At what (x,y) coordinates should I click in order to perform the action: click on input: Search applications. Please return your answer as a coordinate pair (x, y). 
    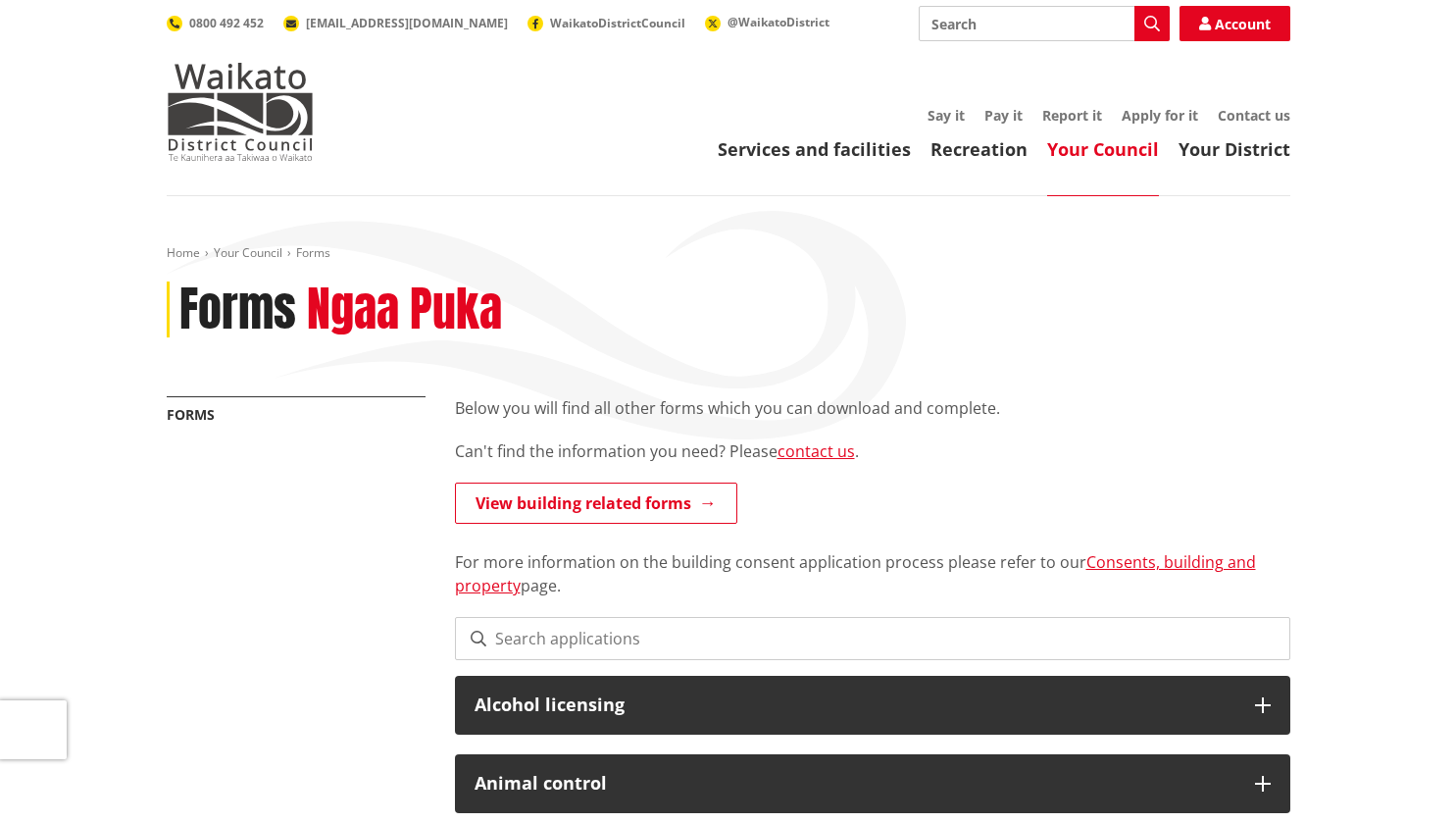
    Looking at the image, I should click on (873, 638).